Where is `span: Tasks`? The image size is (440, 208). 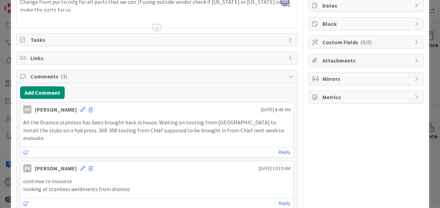 span: Tasks is located at coordinates (157, 40).